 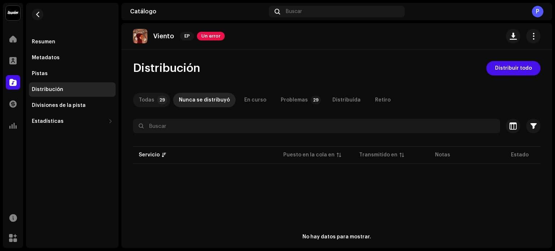 I want to click on span: Buscar, so click(x=294, y=12).